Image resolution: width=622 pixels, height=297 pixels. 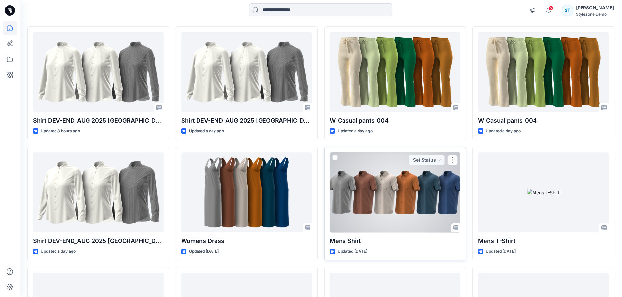 What do you see at coordinates (595, 14) in the screenshot?
I see `div: Stylezone Demo` at bounding box center [595, 14].